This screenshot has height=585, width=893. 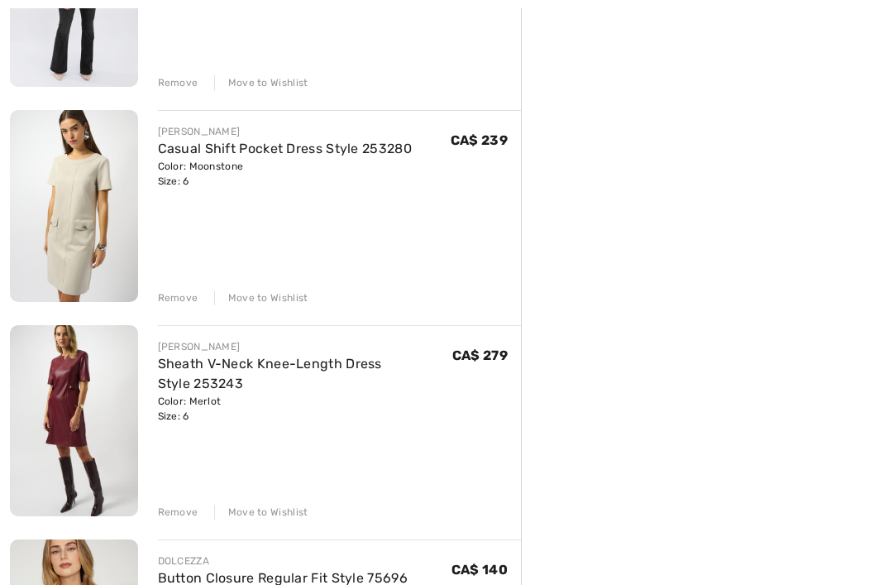 What do you see at coordinates (284, 174) in the screenshot?
I see `div: Color: Moonstone Size: 6` at bounding box center [284, 174].